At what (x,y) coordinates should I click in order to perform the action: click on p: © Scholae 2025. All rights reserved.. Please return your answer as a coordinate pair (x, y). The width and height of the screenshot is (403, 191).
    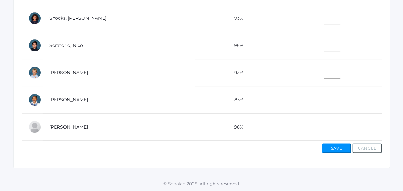
    Looking at the image, I should click on (201, 184).